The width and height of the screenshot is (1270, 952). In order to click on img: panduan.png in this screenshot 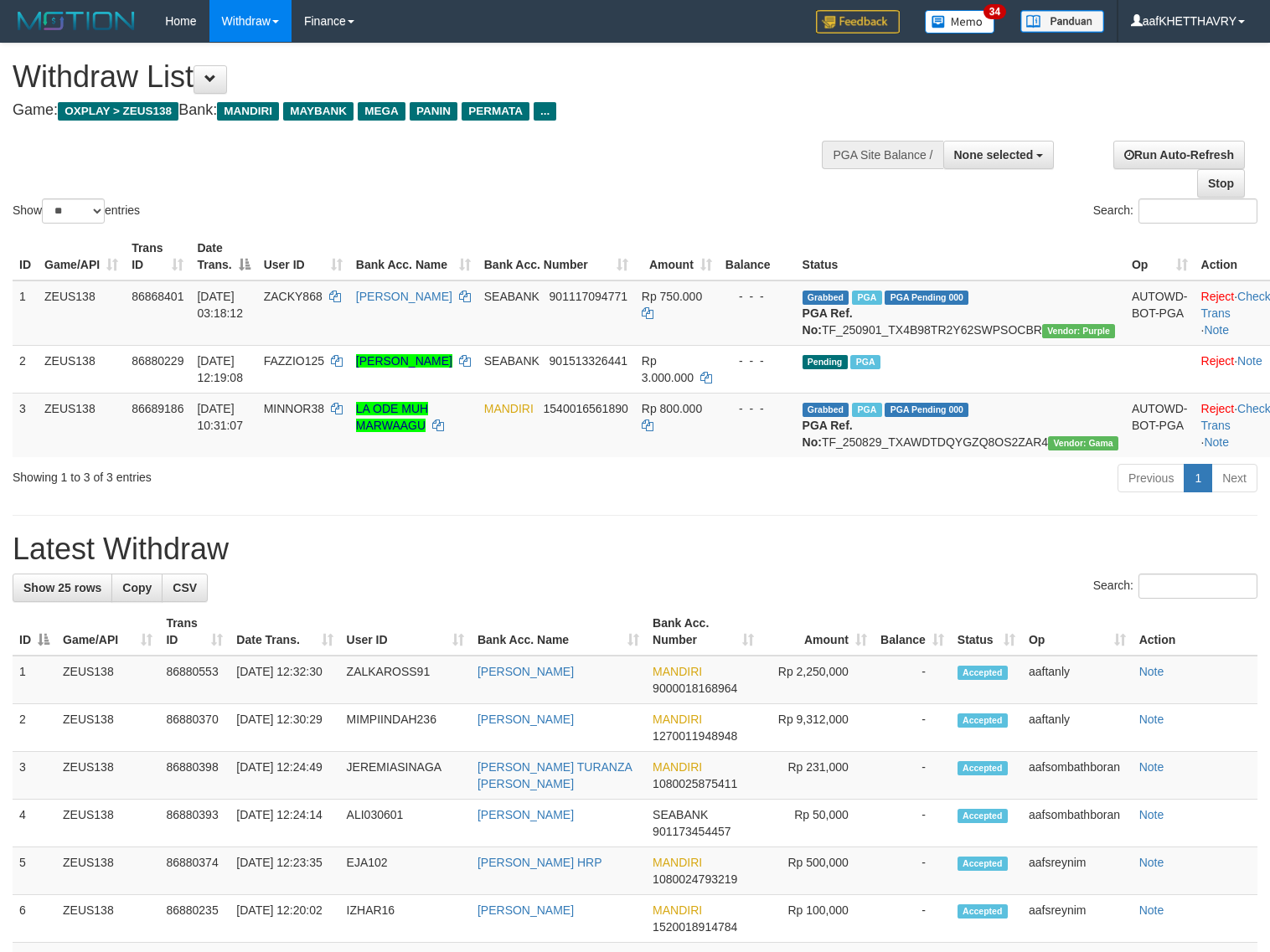, I will do `click(1062, 21)`.